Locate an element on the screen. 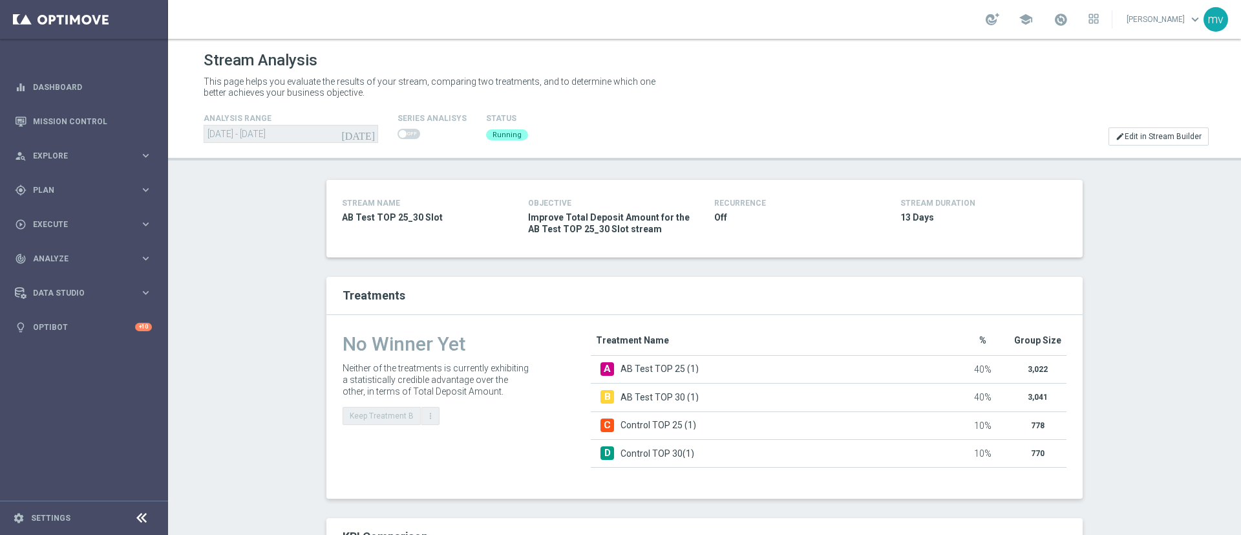  span: Analyze is located at coordinates (86, 259).